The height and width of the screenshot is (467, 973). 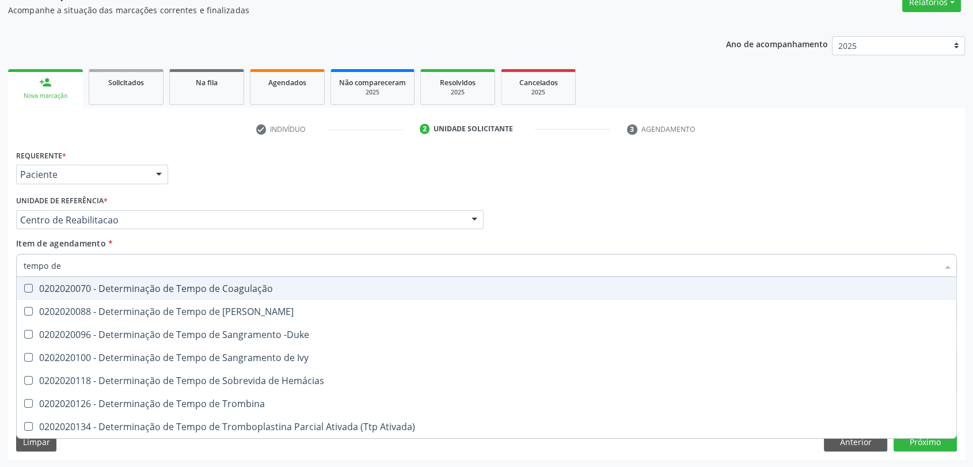 What do you see at coordinates (487, 335) in the screenshot?
I see `div: 0202020096 - Determinação de Tempo de Sangramento -Duke` at bounding box center [487, 335].